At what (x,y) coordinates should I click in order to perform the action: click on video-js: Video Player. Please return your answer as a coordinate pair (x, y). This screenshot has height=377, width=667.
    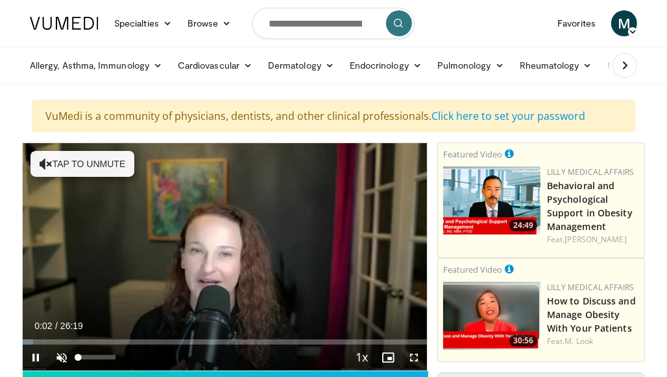
    Looking at the image, I should click on (224, 257).